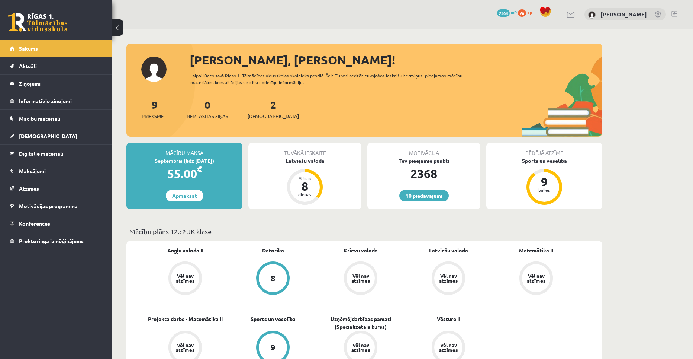  What do you see at coordinates (208, 116) in the screenshot?
I see `span: Neizlasītās ziņas` at bounding box center [208, 116].